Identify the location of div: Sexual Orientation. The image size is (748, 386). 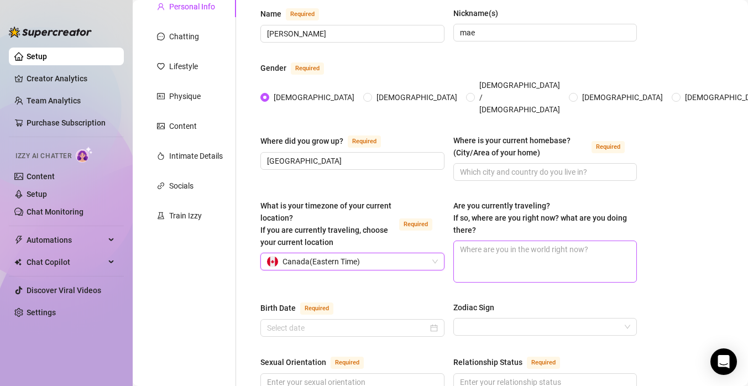
(293, 362).